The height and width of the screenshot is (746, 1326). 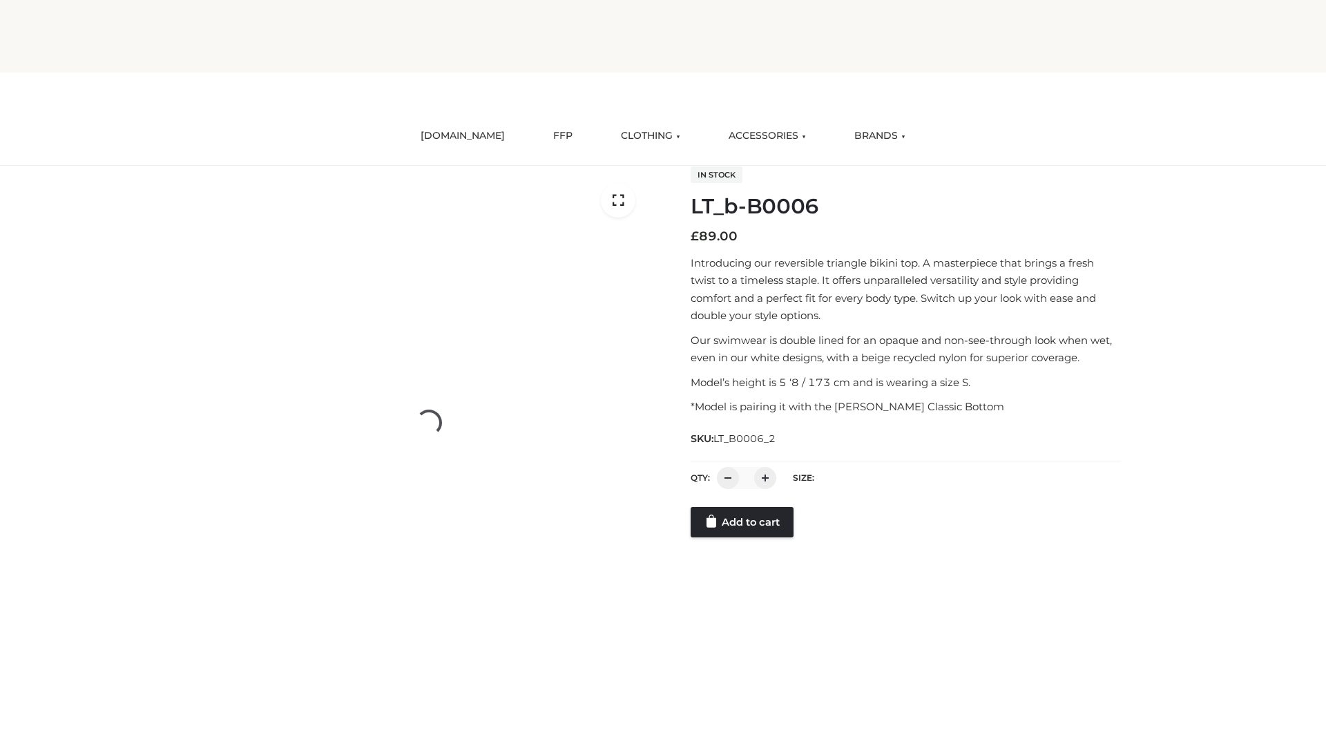 What do you see at coordinates (767, 136) in the screenshot?
I see `a: ACCESSORIES` at bounding box center [767, 136].